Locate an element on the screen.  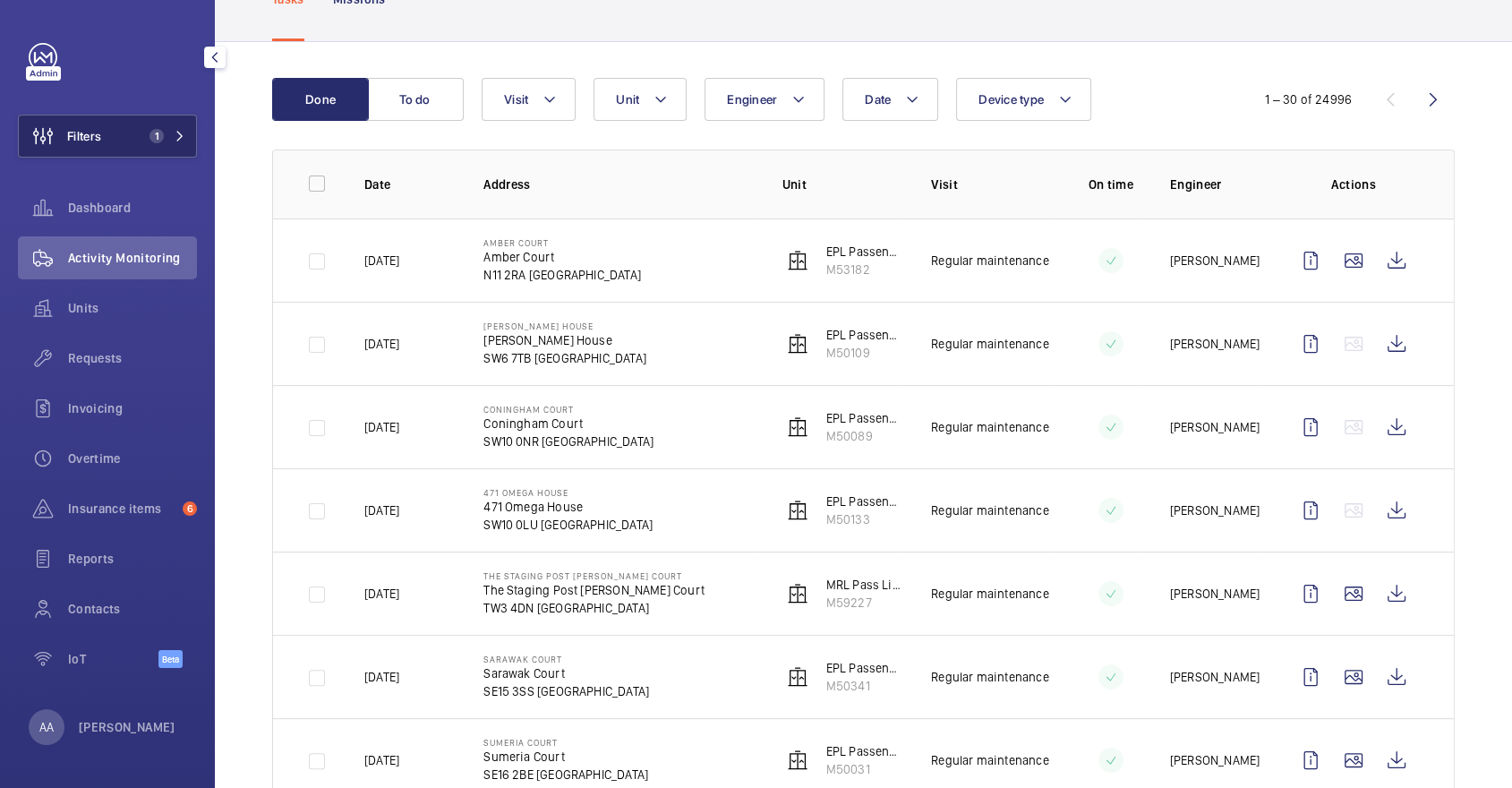
p: Actions is located at coordinates (1354, 184).